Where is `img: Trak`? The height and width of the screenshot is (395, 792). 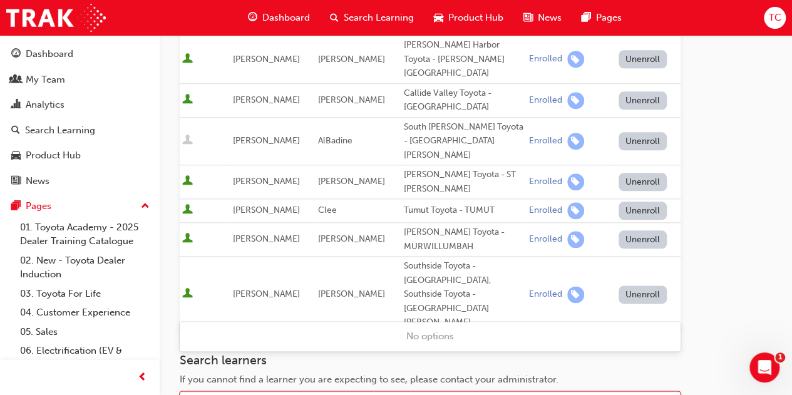
img: Trak is located at coordinates (56, 18).